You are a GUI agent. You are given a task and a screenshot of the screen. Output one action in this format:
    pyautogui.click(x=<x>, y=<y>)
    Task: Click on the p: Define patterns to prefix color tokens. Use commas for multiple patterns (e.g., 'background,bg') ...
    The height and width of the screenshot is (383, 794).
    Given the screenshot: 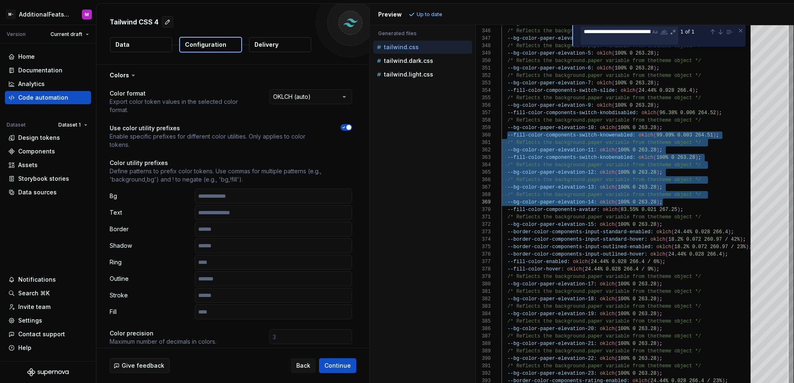 What is the action you would take?
    pyautogui.click(x=231, y=176)
    